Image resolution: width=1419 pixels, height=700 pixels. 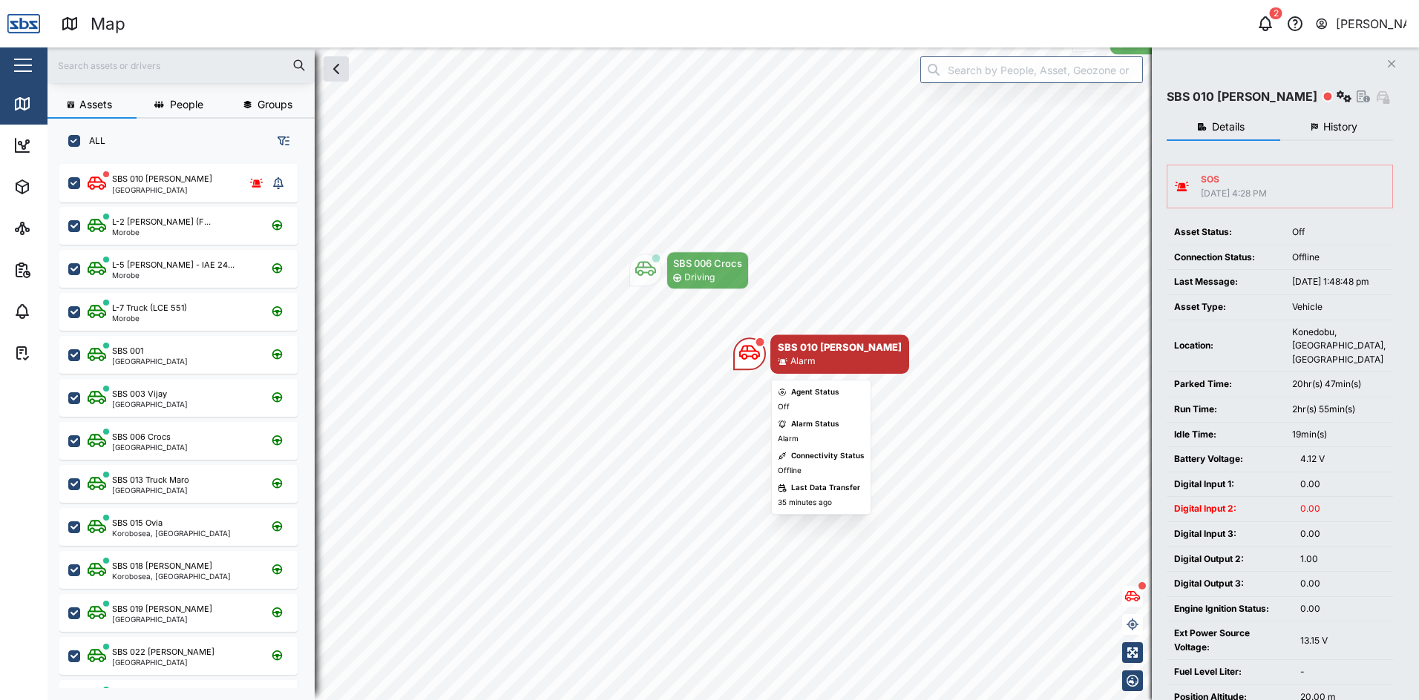 I want to click on div: Tasks, so click(x=59, y=353).